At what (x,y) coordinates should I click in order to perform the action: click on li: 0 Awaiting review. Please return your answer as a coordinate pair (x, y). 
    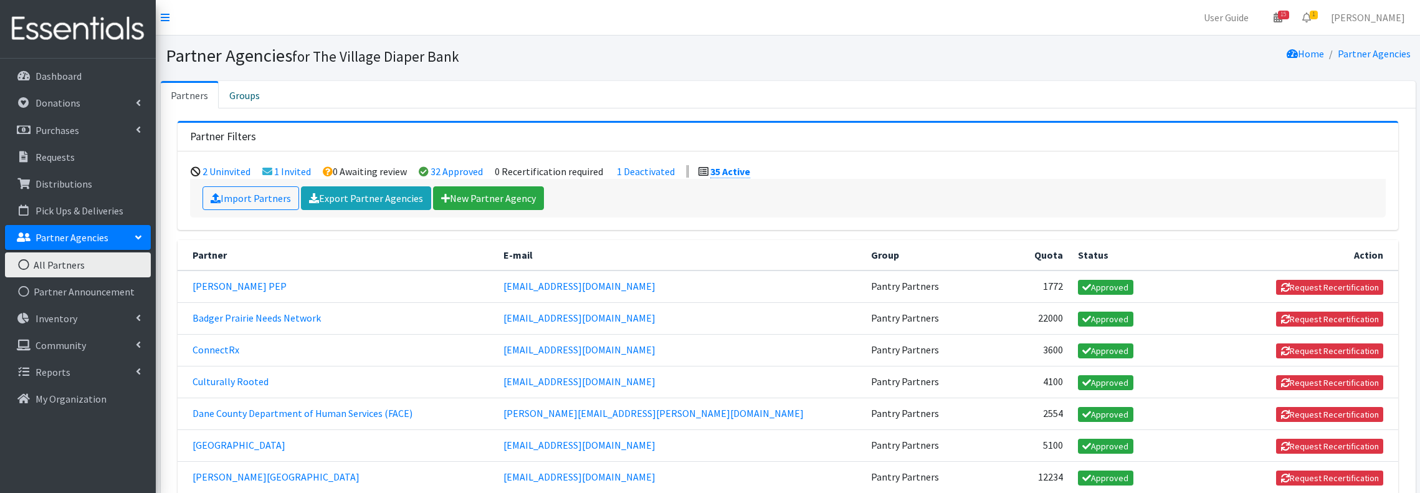
    Looking at the image, I should click on (364, 171).